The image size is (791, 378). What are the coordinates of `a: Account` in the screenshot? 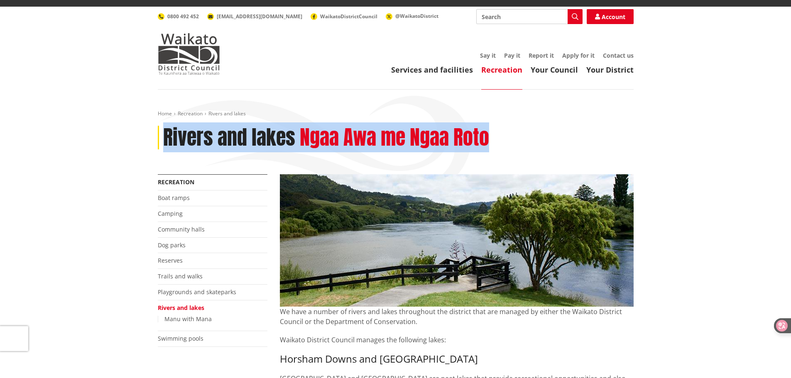 It's located at (610, 17).